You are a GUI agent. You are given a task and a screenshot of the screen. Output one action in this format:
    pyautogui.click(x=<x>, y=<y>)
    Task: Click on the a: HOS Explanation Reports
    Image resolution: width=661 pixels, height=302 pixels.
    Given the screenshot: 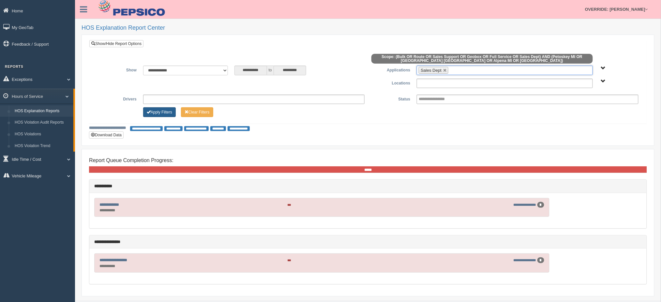 What is the action you would take?
    pyautogui.click(x=42, y=111)
    